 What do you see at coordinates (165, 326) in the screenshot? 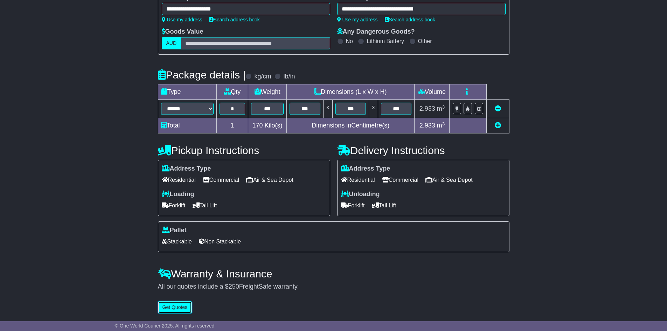
I see `span: © One World Courier 2025. All rights reserved.` at bounding box center [165, 326].